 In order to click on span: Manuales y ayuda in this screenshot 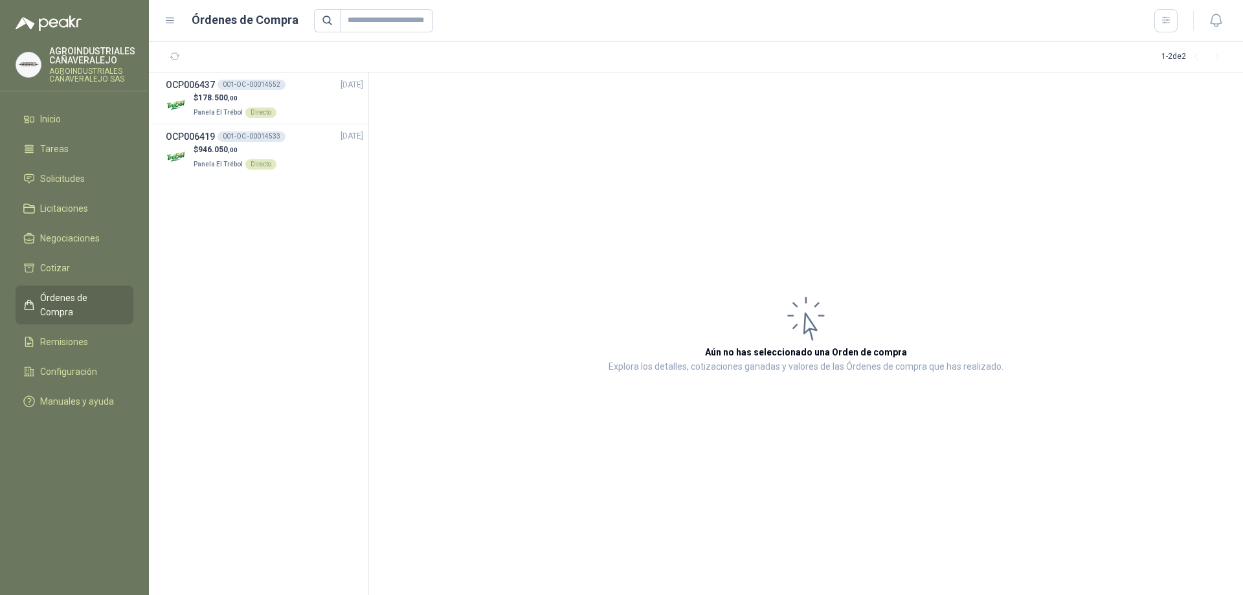, I will do `click(77, 401)`.